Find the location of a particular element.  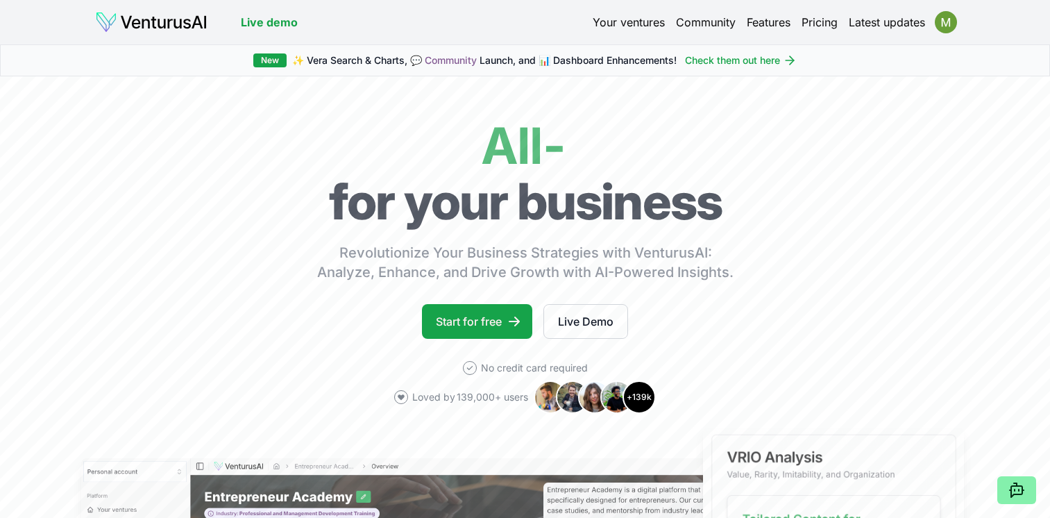

a: Features is located at coordinates (768, 22).